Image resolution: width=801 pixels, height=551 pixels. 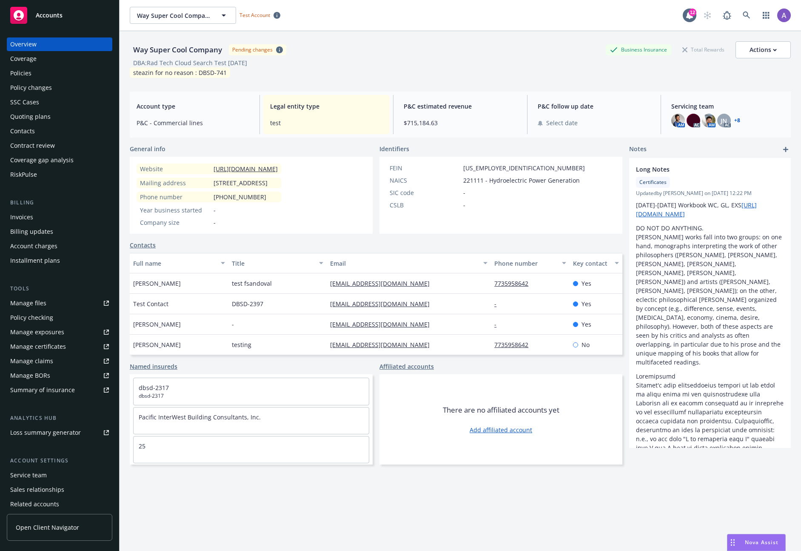 What do you see at coordinates (501, 410) in the screenshot?
I see `span: There are no affiliated accounts yet` at bounding box center [501, 410].